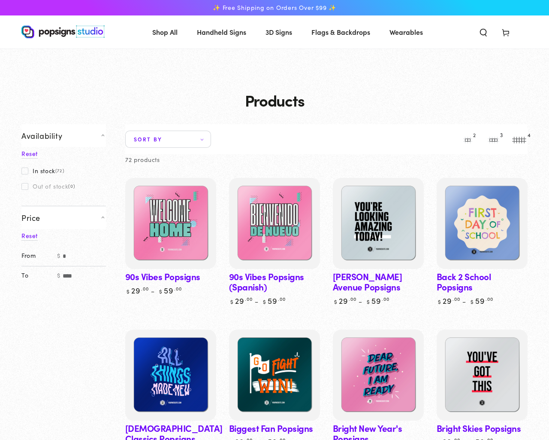  Describe the element at coordinates (38, 256) in the screenshot. I see `label: From` at that location.